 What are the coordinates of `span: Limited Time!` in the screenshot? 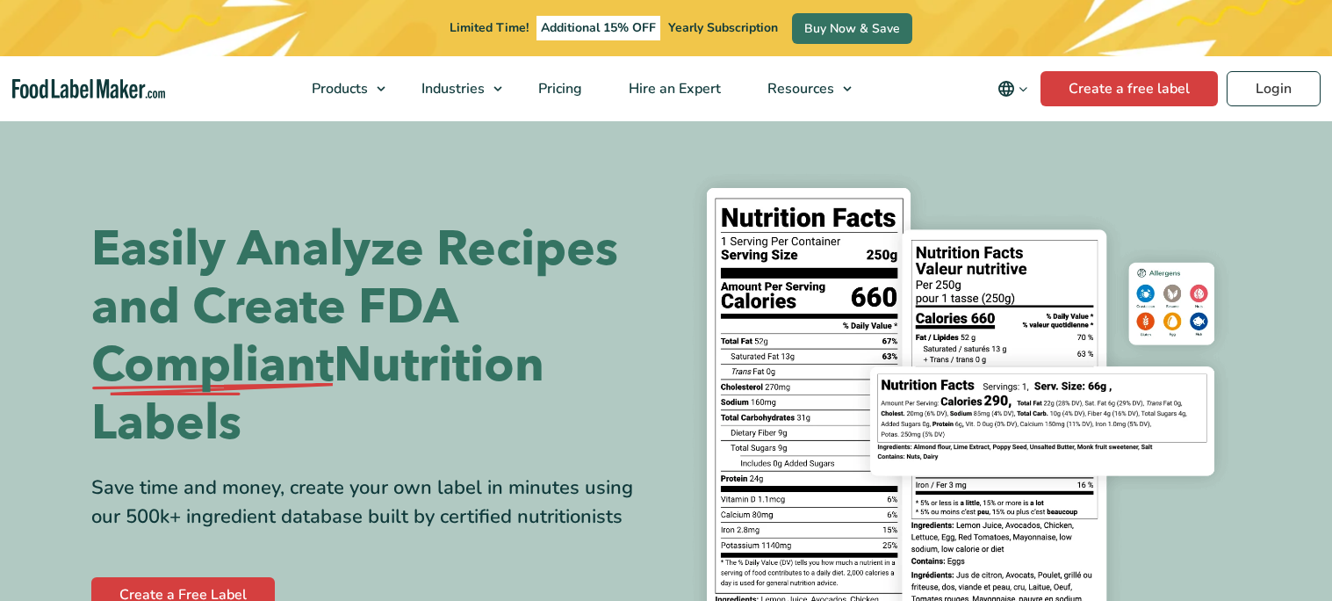 It's located at (489, 27).